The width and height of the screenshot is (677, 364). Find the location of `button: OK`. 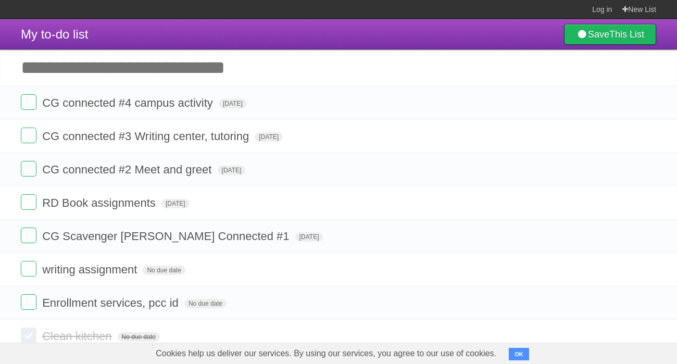

button: OK is located at coordinates (519, 354).